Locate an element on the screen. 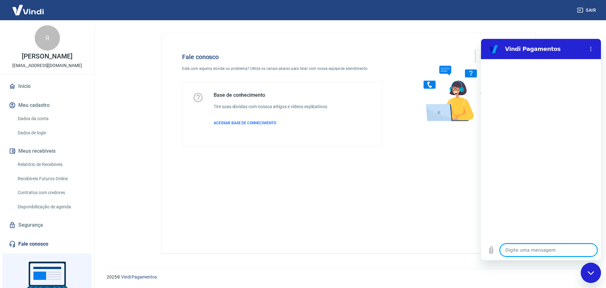  a: Recebíveis Futuros Online is located at coordinates (51, 178).